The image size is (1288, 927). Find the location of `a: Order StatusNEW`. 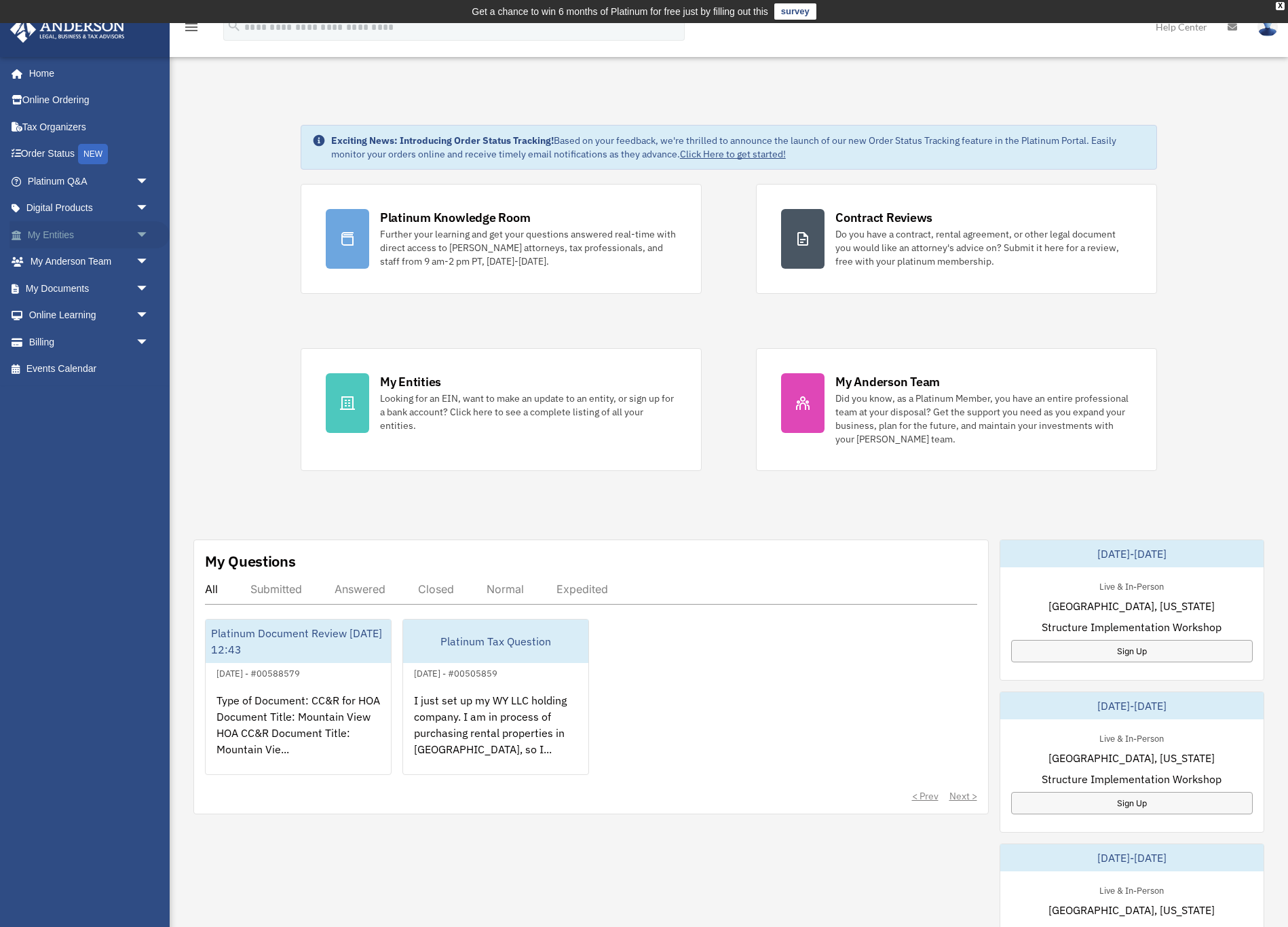

a: Order StatusNEW is located at coordinates (90, 154).